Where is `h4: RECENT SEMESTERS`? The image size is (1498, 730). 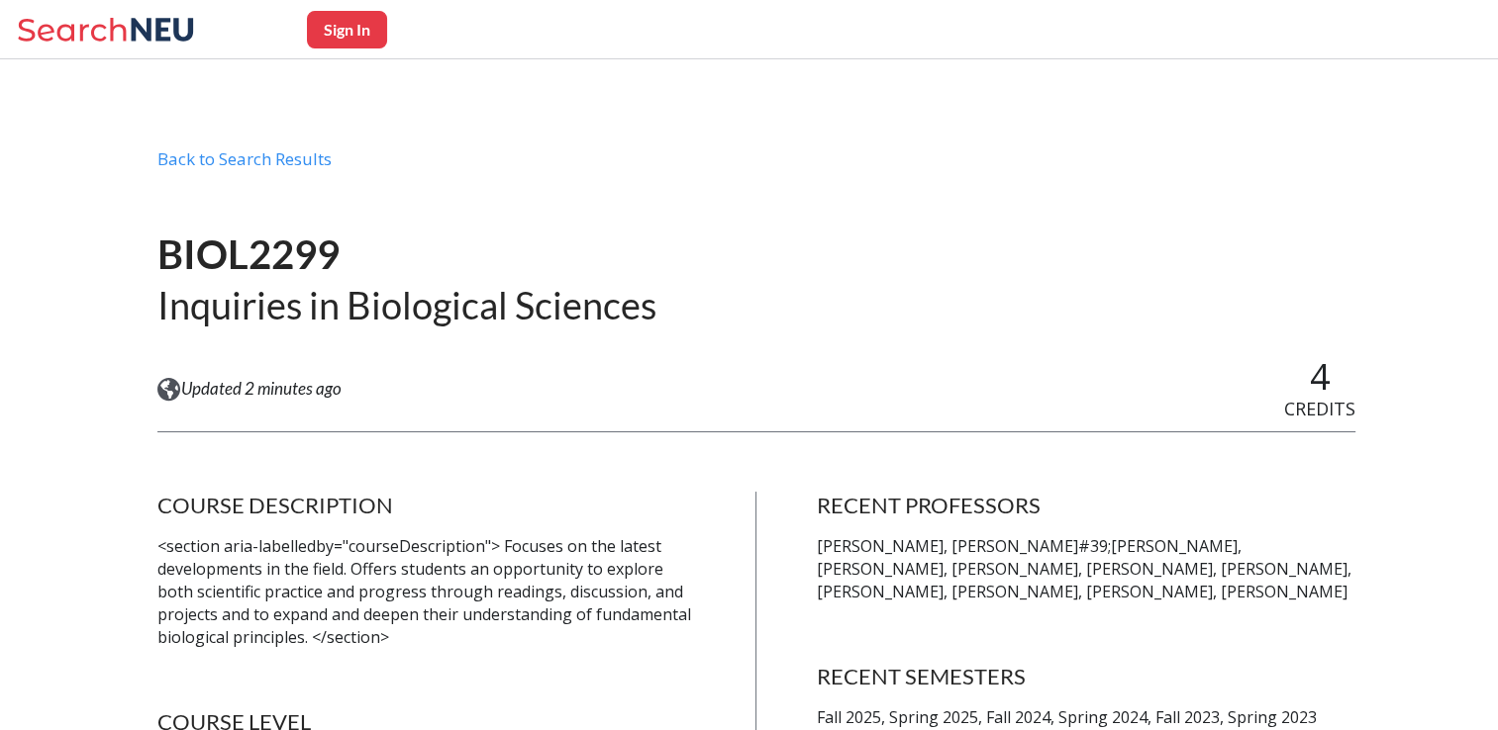
h4: RECENT SEMESTERS is located at coordinates (1085, 677).